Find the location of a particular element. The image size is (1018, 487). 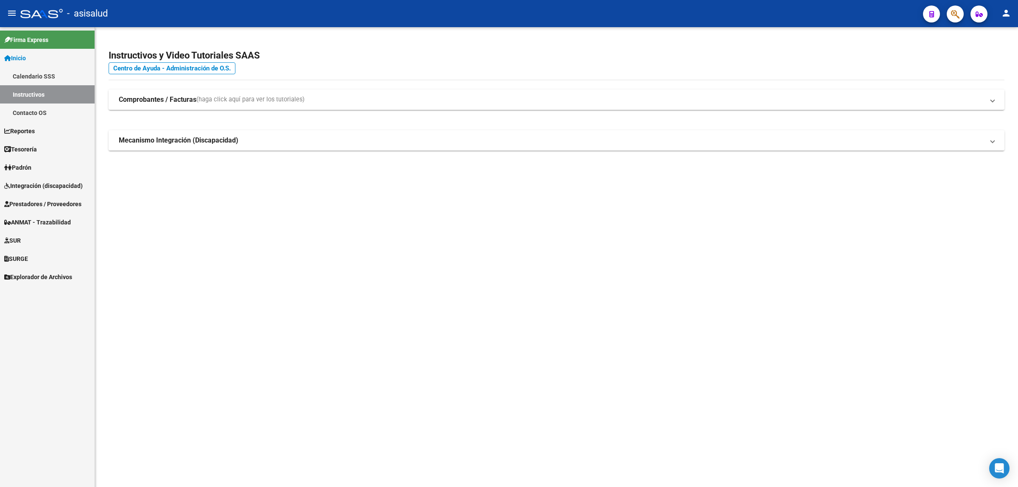

span: Tesorería is located at coordinates (20, 149).